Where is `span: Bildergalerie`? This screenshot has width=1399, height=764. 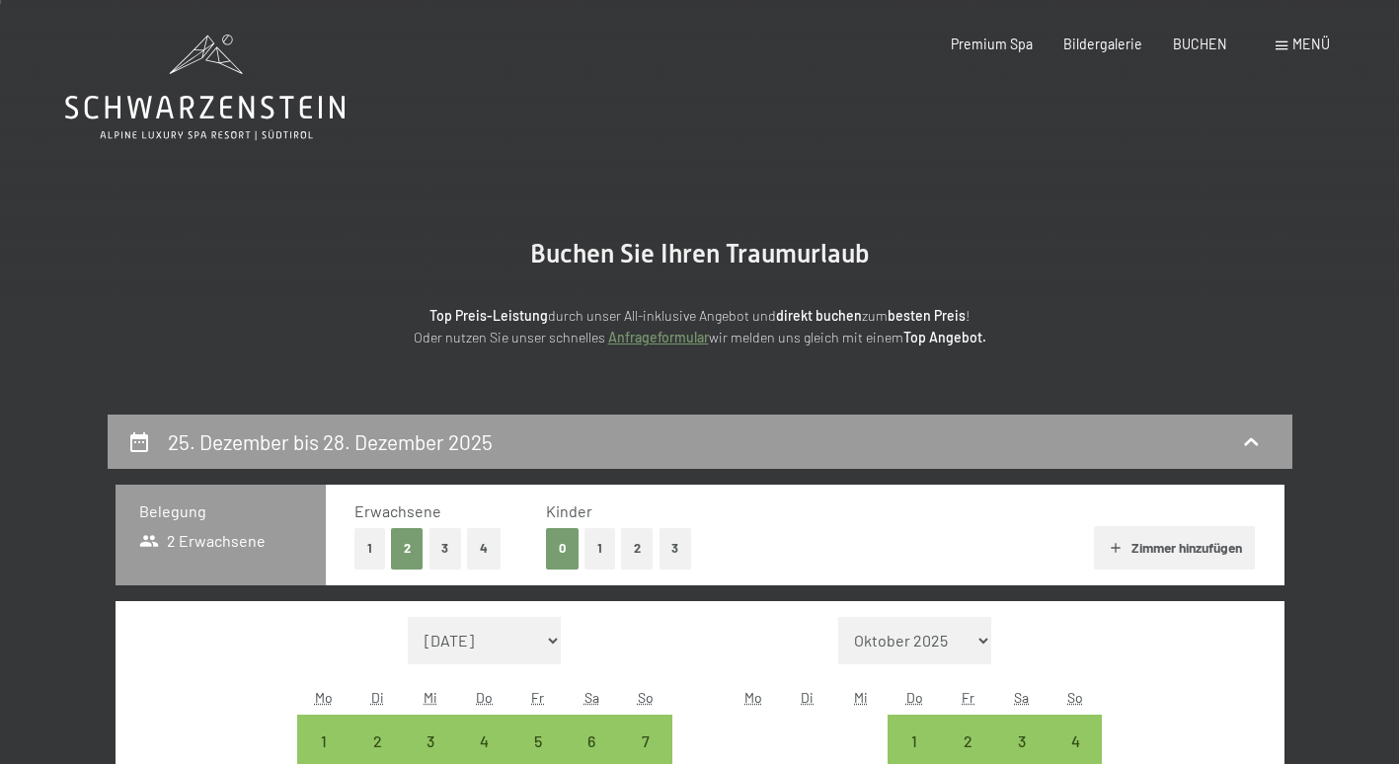
span: Bildergalerie is located at coordinates (1103, 43).